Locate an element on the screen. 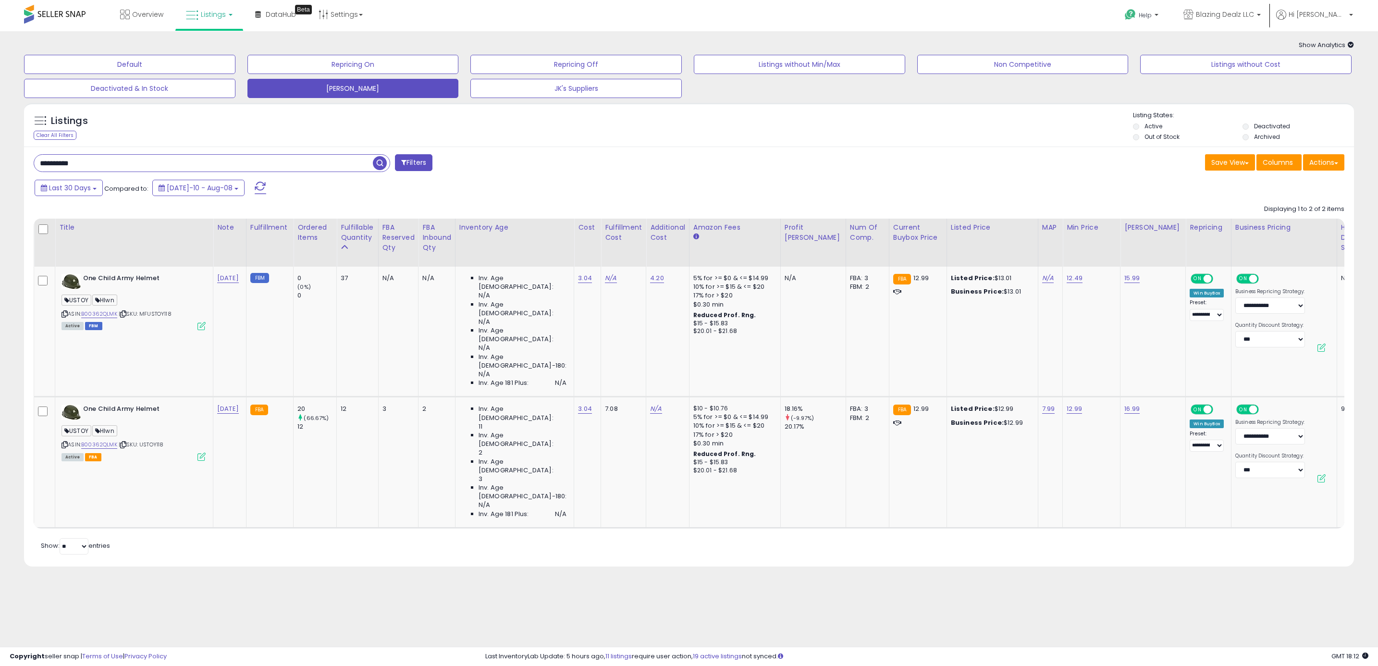  label: Archived is located at coordinates (1267, 136).